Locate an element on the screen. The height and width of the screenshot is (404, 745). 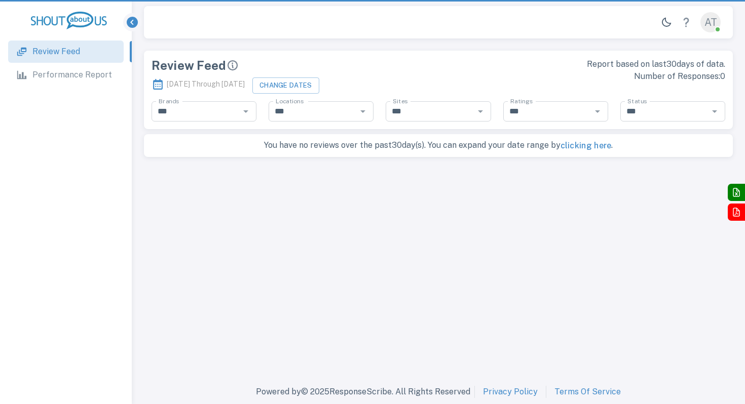
button: clicking here is located at coordinates (586, 146).